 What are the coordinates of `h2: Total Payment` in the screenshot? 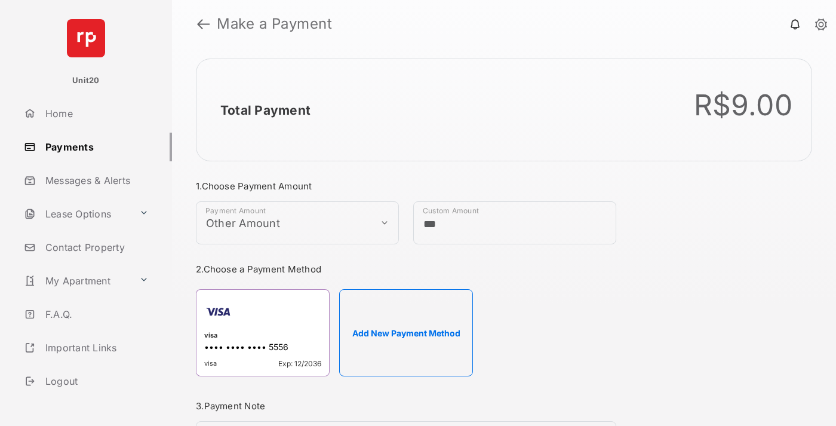 It's located at (265, 110).